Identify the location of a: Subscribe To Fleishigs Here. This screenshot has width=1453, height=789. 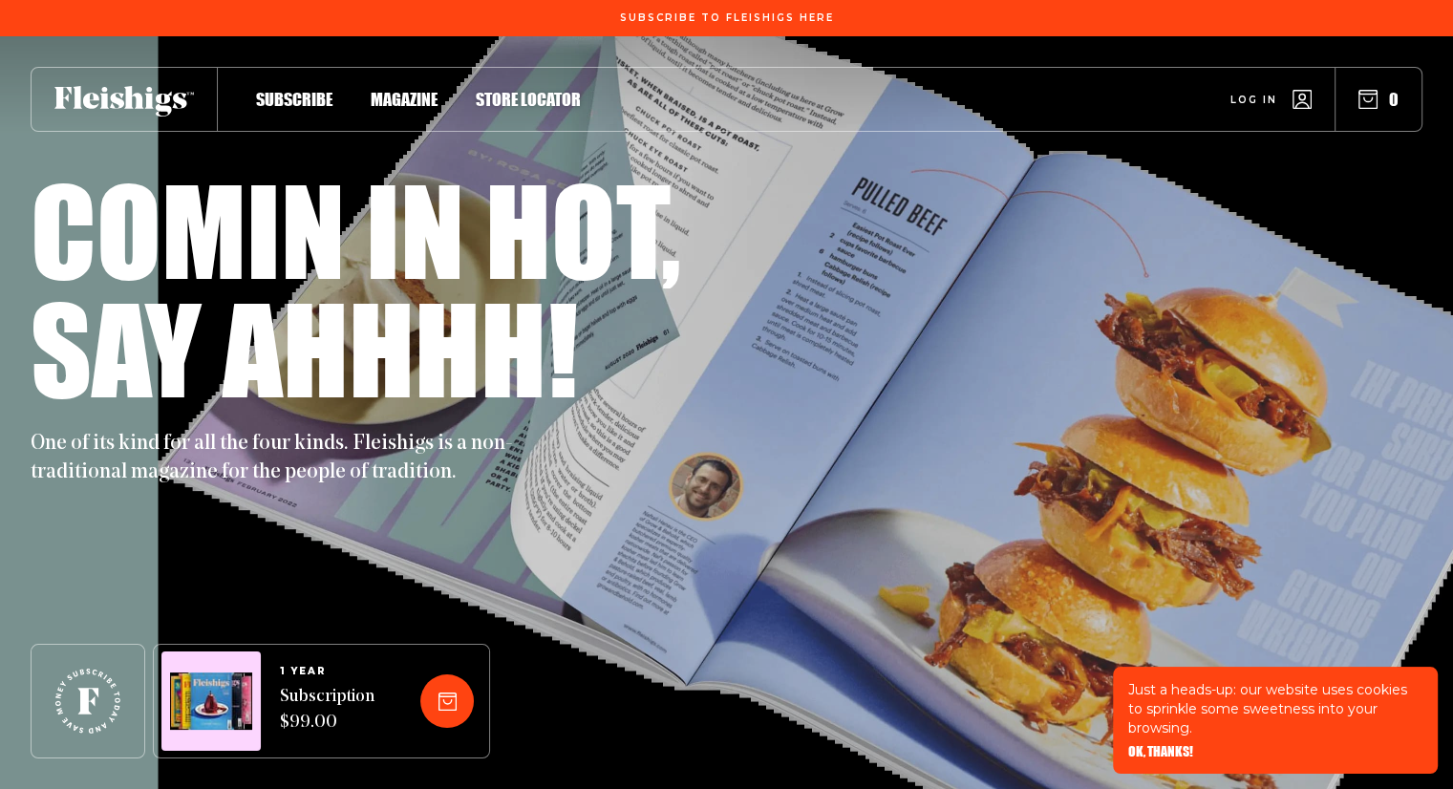
(727, 17).